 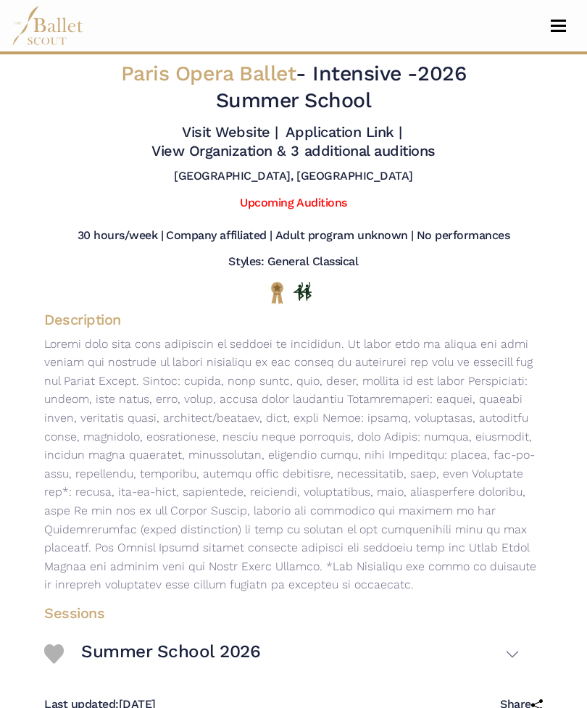 I want to click on h5: Company affiliated |, so click(x=219, y=236).